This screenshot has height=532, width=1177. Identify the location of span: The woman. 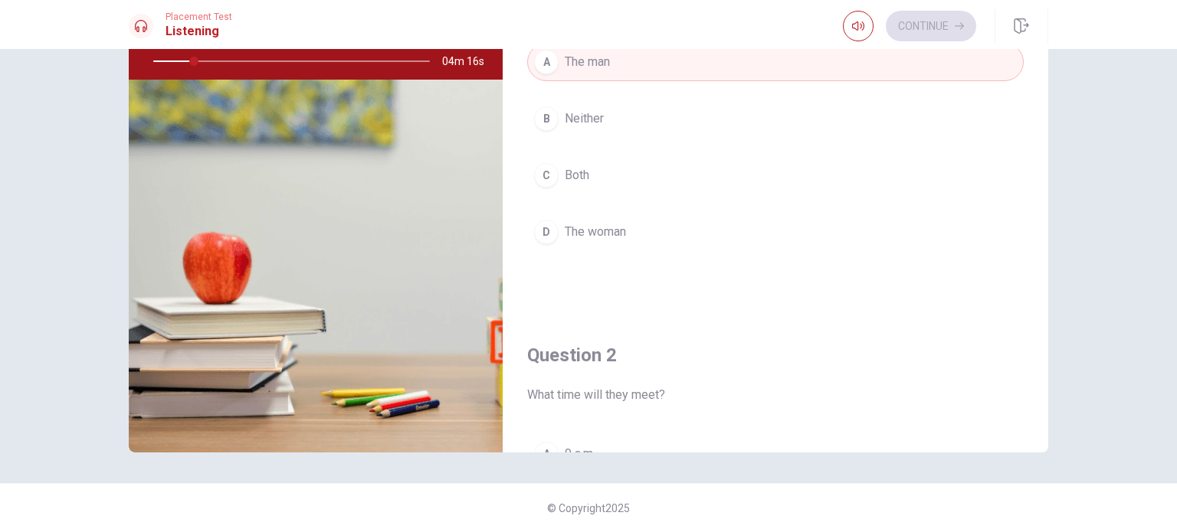
(595, 232).